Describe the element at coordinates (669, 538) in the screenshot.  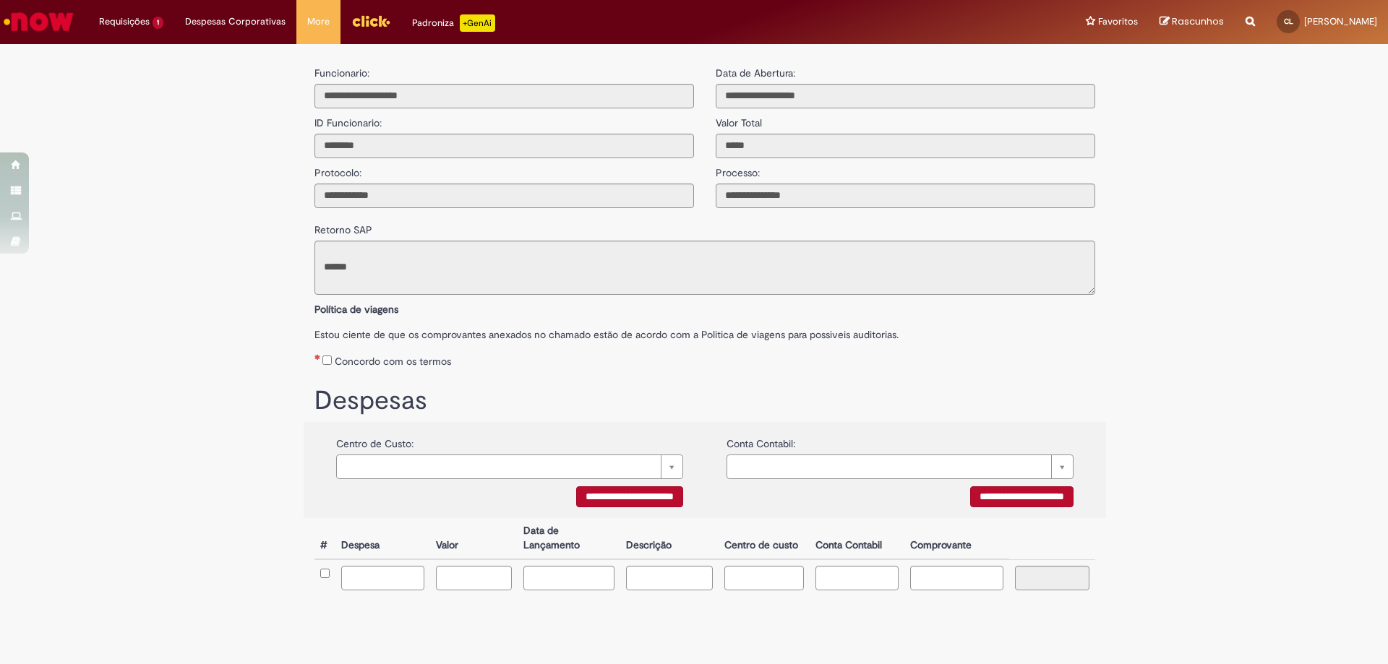
I see `th: Descrição` at that location.